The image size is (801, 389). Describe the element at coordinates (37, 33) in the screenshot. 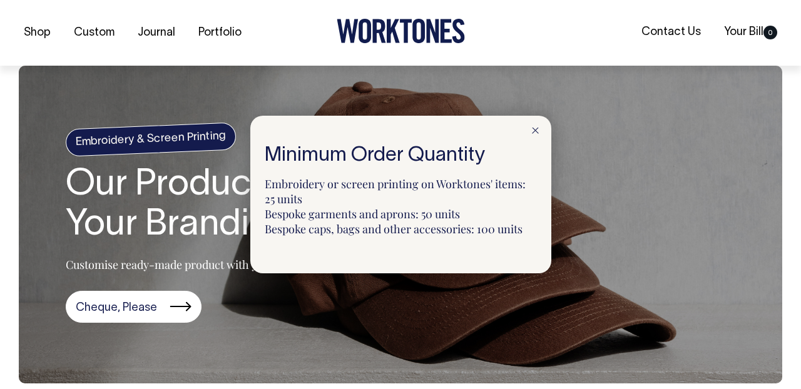

I see `a: Shop` at that location.